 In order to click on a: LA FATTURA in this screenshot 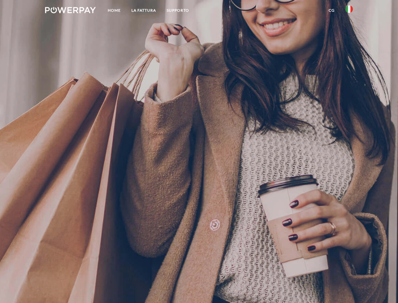, I will do `click(144, 10)`.